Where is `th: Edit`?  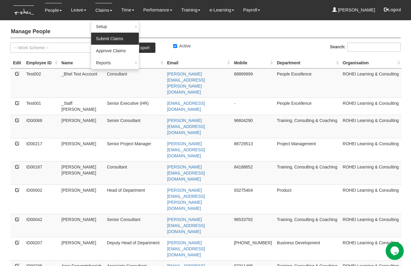 th: Edit is located at coordinates (17, 63).